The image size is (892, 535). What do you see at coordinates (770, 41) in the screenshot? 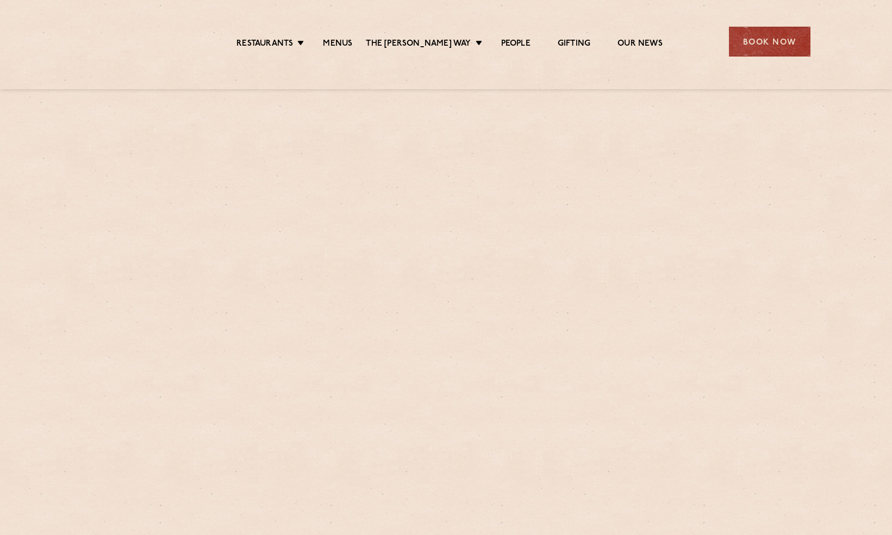
I see `div: Book Now` at bounding box center [770, 41].